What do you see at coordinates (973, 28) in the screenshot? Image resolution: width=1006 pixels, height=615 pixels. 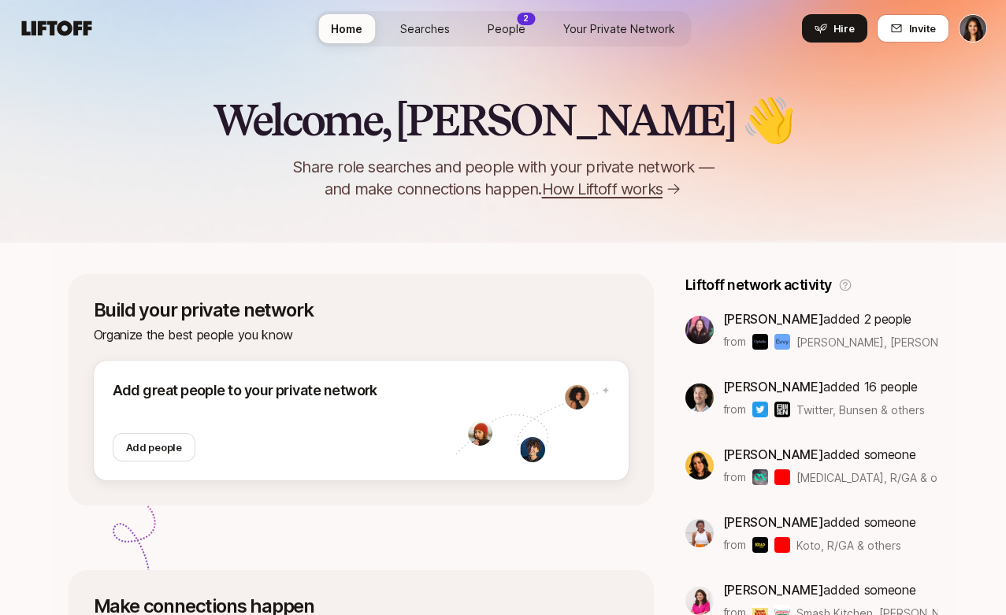 I see `button: Ashvini Rao` at bounding box center [973, 28].